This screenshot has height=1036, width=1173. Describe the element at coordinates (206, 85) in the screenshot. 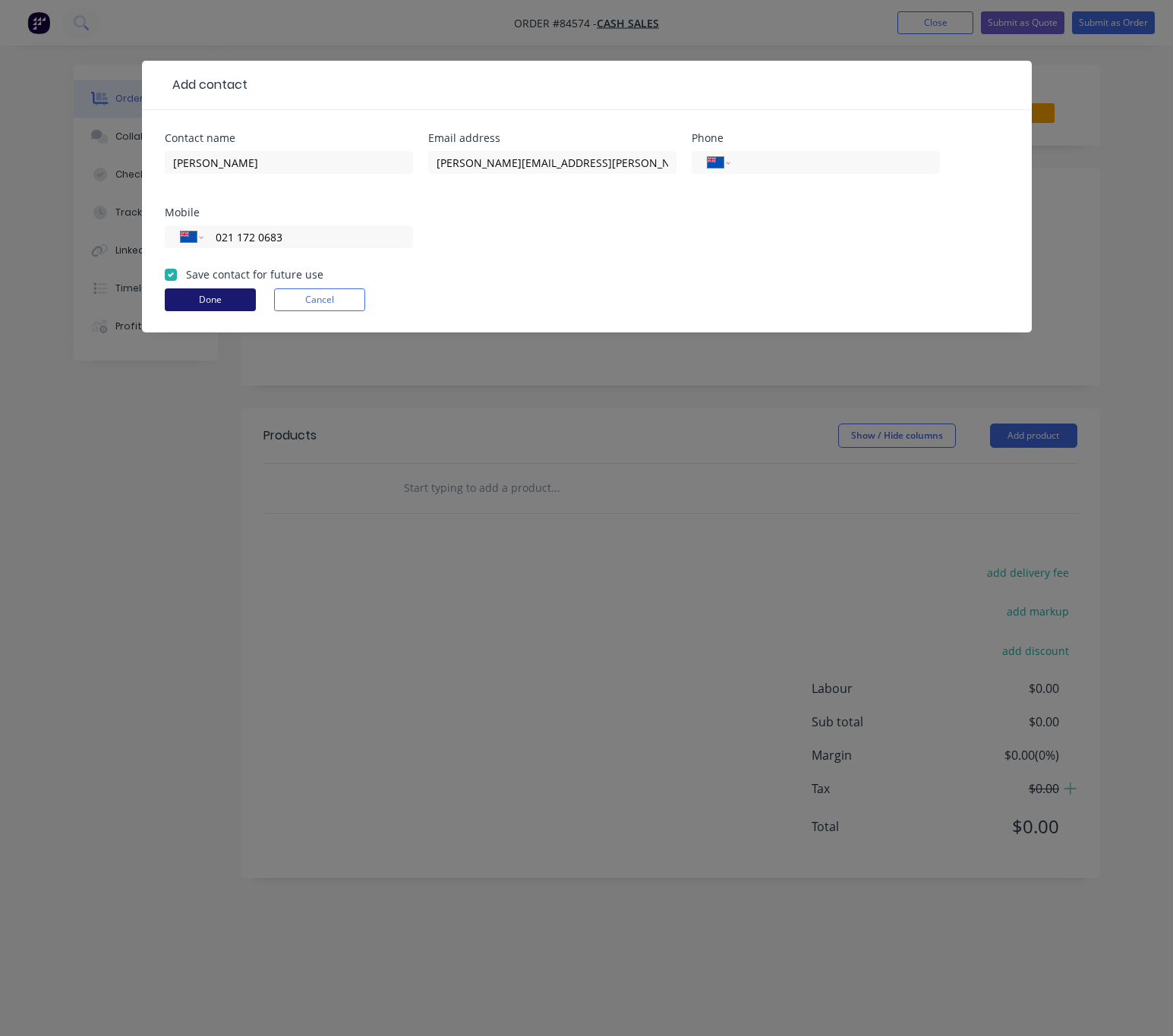

I see `div: Add contact` at that location.